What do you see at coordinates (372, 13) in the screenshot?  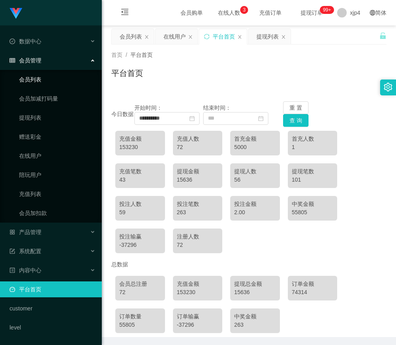 I see `i: 图标: global` at bounding box center [372, 13].